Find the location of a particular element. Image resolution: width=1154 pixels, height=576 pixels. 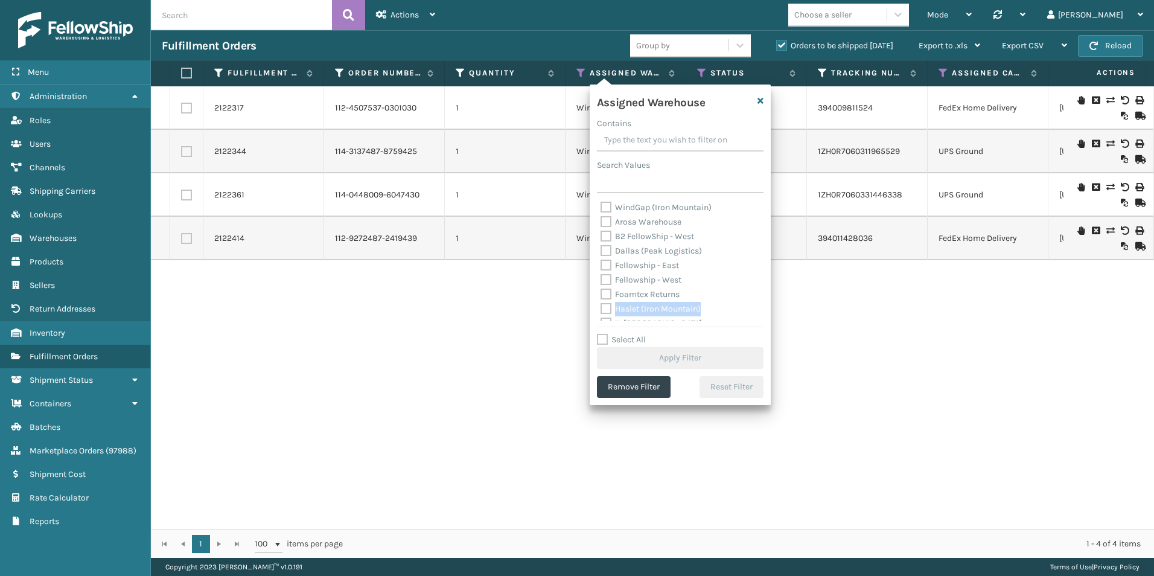

label: B2 FellowShip - West is located at coordinates (647, 236).